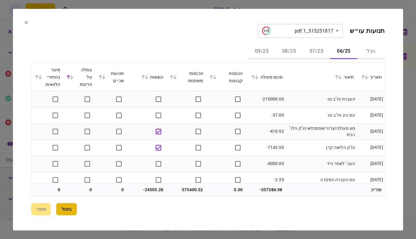 The width and height of the screenshot is (416, 239). What do you see at coordinates (265, 77) in the screenshot?
I see `div: סכום פעולה` at bounding box center [265, 77].